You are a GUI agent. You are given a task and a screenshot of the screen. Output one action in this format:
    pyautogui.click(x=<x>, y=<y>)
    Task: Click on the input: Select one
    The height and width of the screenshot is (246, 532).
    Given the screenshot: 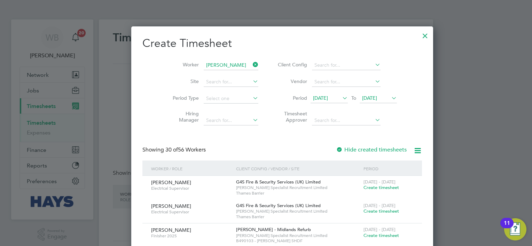 What is the action you would take?
    pyautogui.click(x=231, y=99)
    